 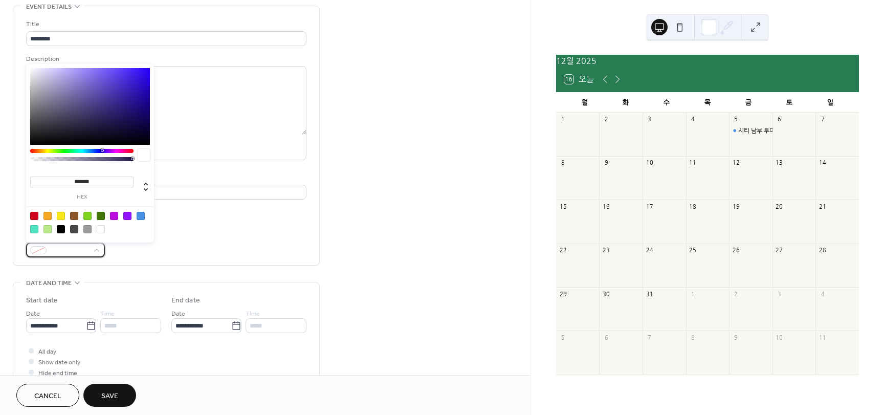 I want to click on span: Event details, so click(x=49, y=7).